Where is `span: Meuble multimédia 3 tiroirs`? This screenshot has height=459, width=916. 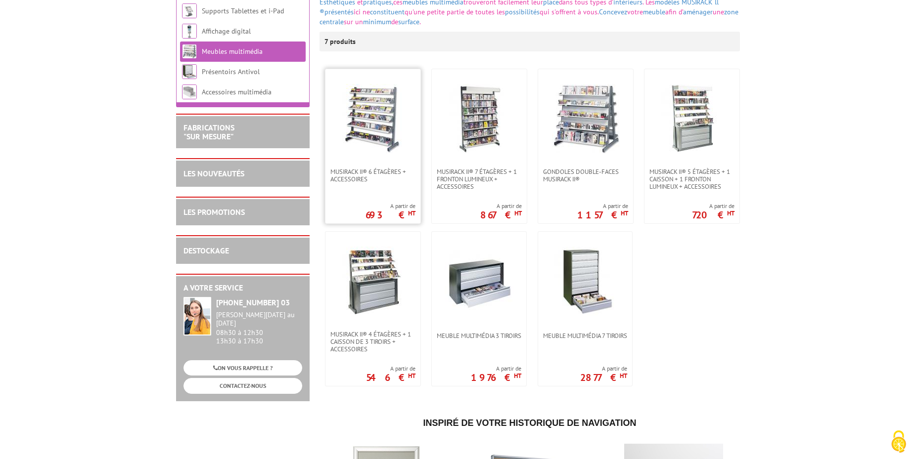 span: Meuble multimédia 3 tiroirs is located at coordinates (479, 336).